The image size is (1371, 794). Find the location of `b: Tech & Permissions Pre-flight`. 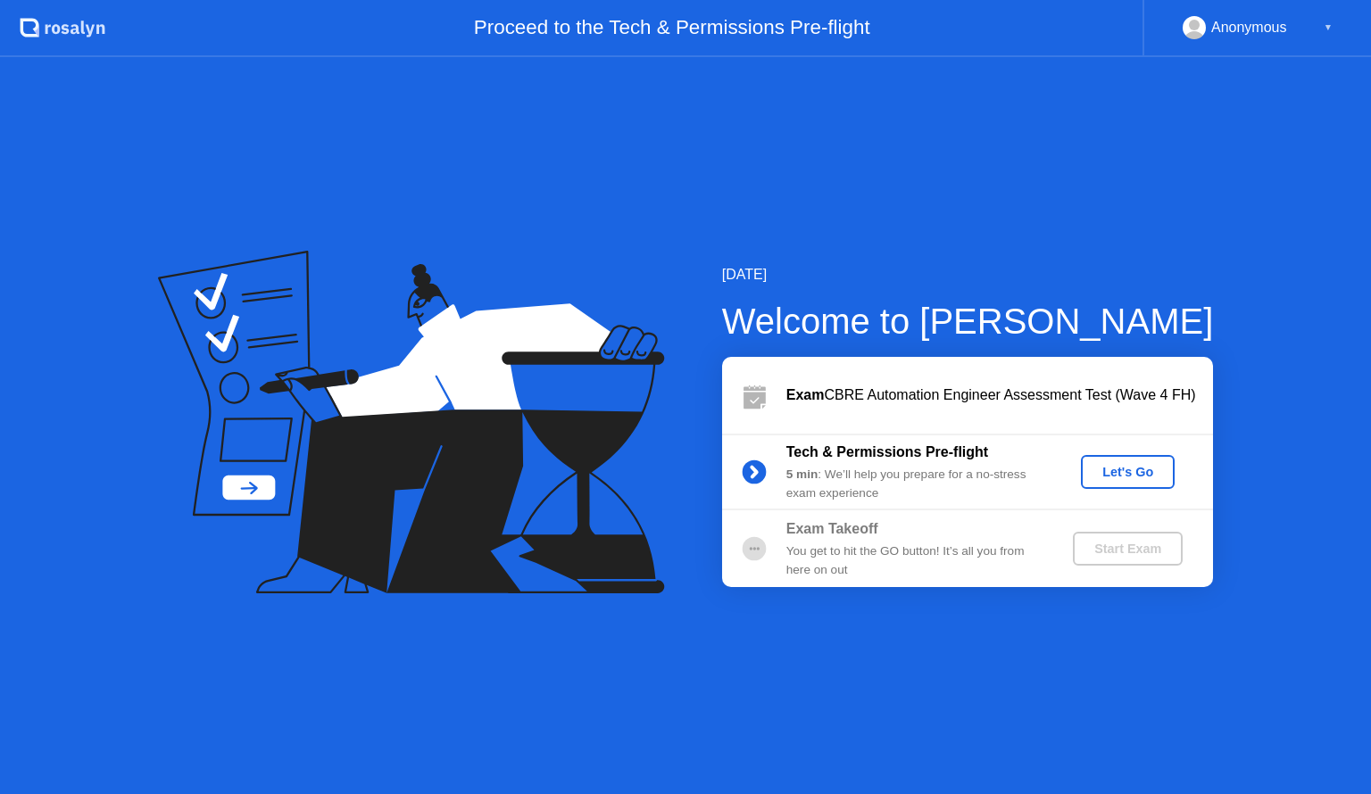

b: Tech & Permissions Pre-flight is located at coordinates (887, 451).